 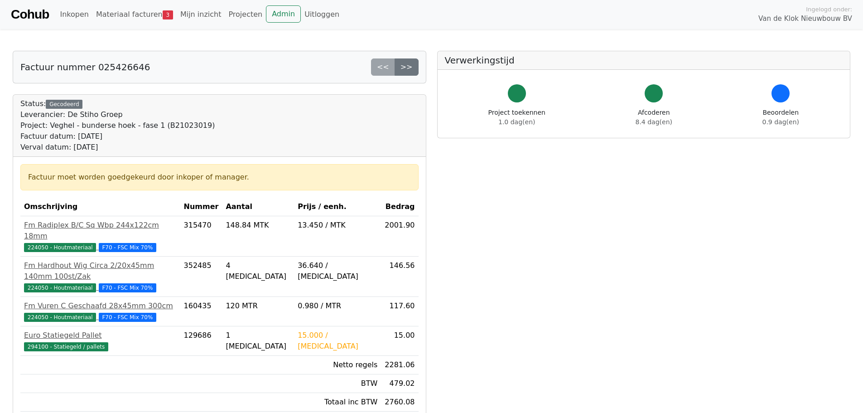 I want to click on th: Aantal, so click(x=258, y=207).